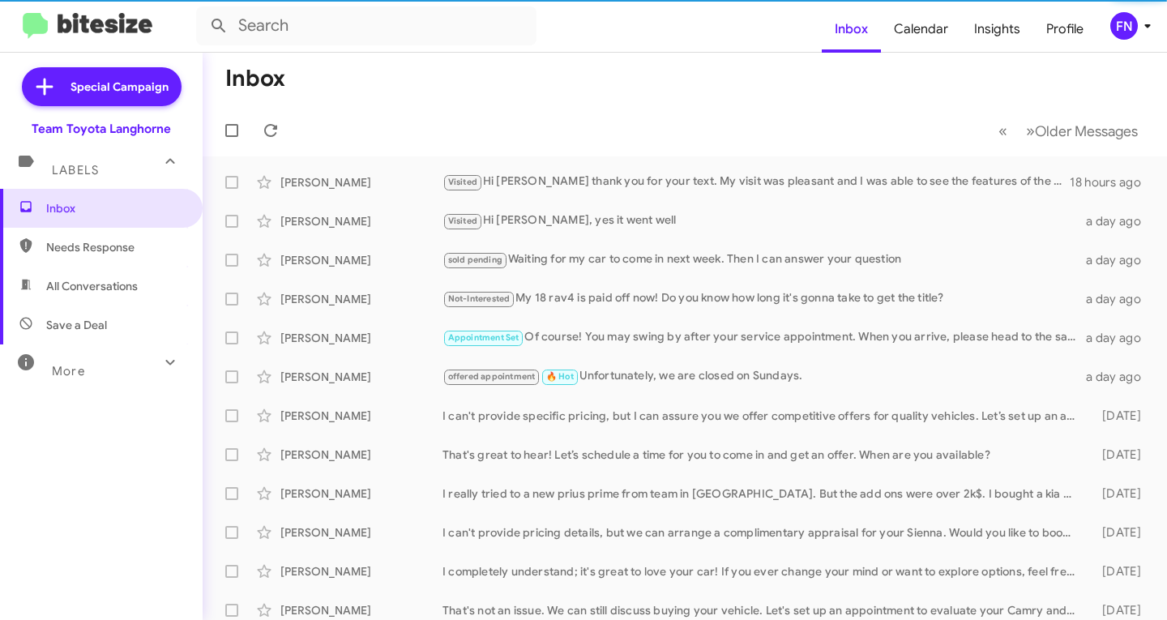 The width and height of the screenshot is (1167, 620). What do you see at coordinates (762, 376) in the screenshot?
I see `div: Unfortunately, we are closed on Sundays.` at bounding box center [762, 376].